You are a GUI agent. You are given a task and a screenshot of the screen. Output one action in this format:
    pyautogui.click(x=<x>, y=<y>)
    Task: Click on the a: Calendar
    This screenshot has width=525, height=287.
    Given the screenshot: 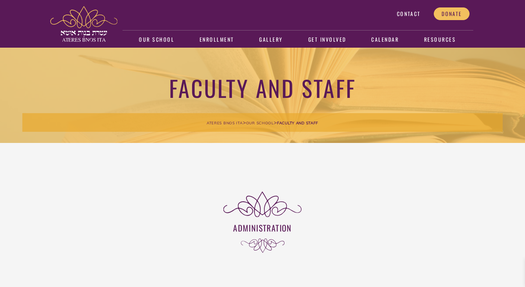 What is the action you would take?
    pyautogui.click(x=385, y=40)
    